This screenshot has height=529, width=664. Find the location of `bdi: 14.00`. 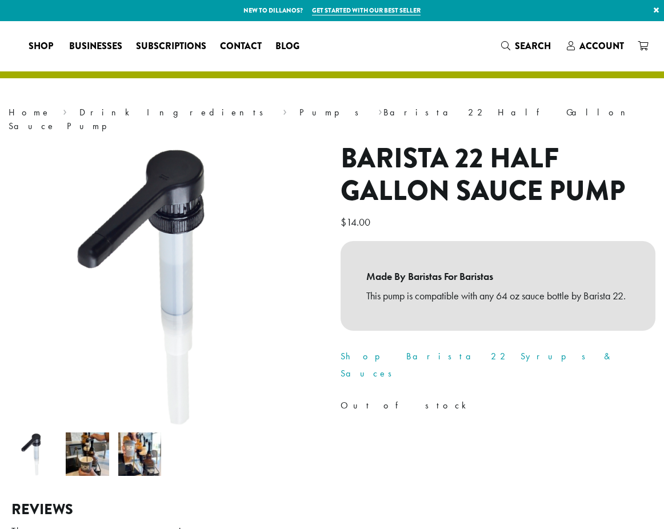

bdi: 14.00 is located at coordinates (357, 222).